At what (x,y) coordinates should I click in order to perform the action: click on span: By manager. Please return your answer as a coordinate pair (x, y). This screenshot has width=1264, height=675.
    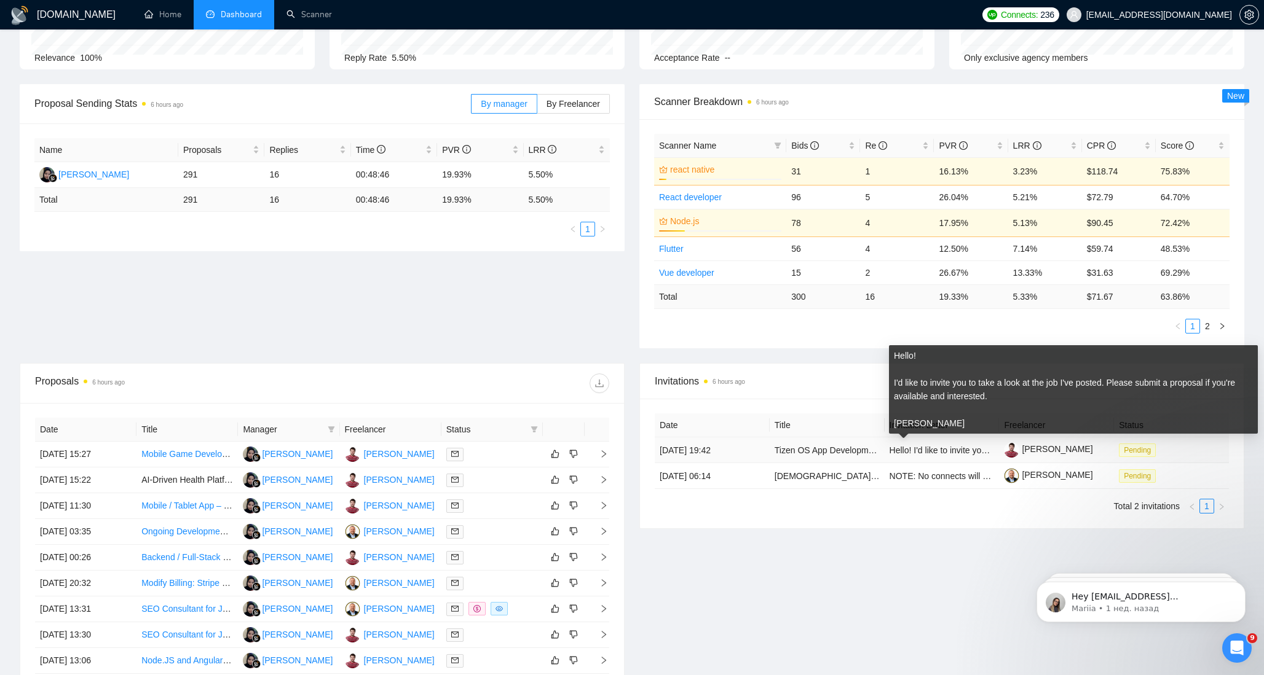
    Looking at the image, I should click on (503, 104).